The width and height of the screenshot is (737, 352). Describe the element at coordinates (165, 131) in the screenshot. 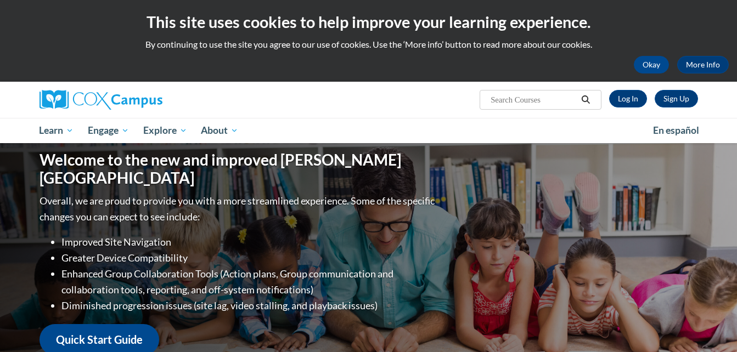

I see `a: Explore` at that location.